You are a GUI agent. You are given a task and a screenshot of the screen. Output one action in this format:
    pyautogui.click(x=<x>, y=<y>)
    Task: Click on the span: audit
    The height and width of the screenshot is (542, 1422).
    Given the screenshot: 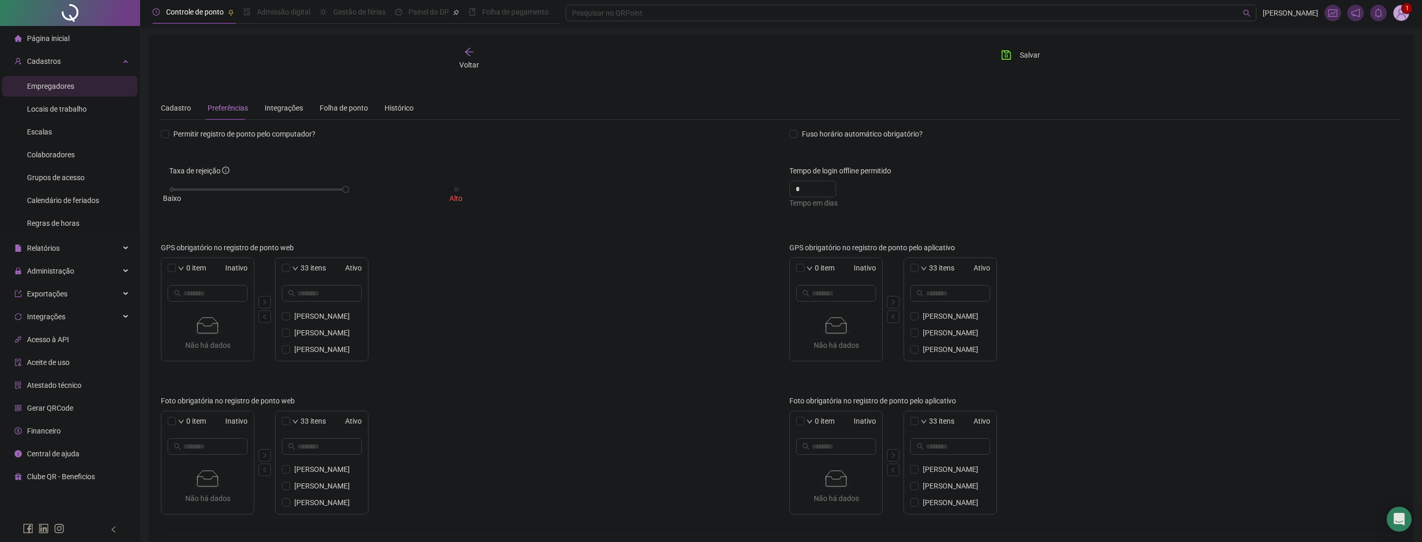 What is the action you would take?
    pyautogui.click(x=18, y=362)
    